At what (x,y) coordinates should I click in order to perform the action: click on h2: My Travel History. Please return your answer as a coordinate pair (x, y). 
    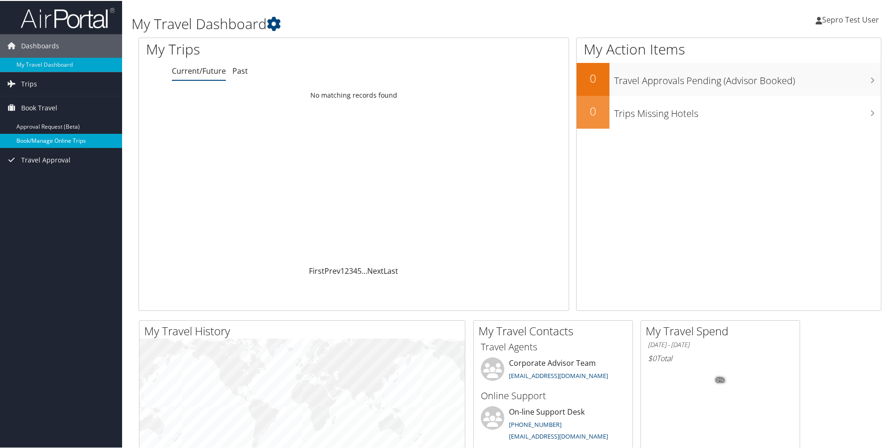
    Looking at the image, I should click on (304, 330).